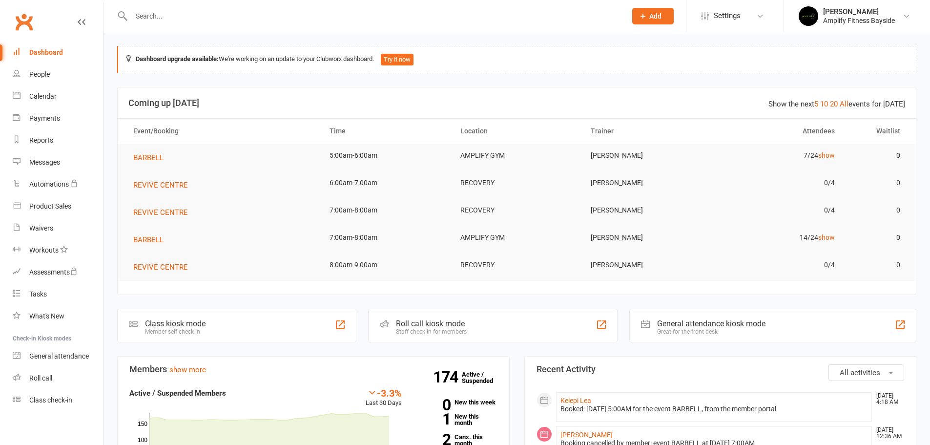  What do you see at coordinates (386, 183) in the screenshot?
I see `td: 6:00am-7:00am` at bounding box center [386, 183].